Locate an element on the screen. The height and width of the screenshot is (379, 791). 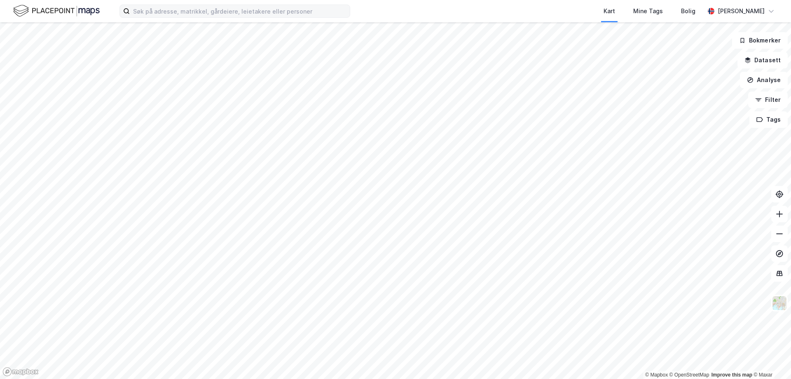
button: Tags is located at coordinates (768, 119).